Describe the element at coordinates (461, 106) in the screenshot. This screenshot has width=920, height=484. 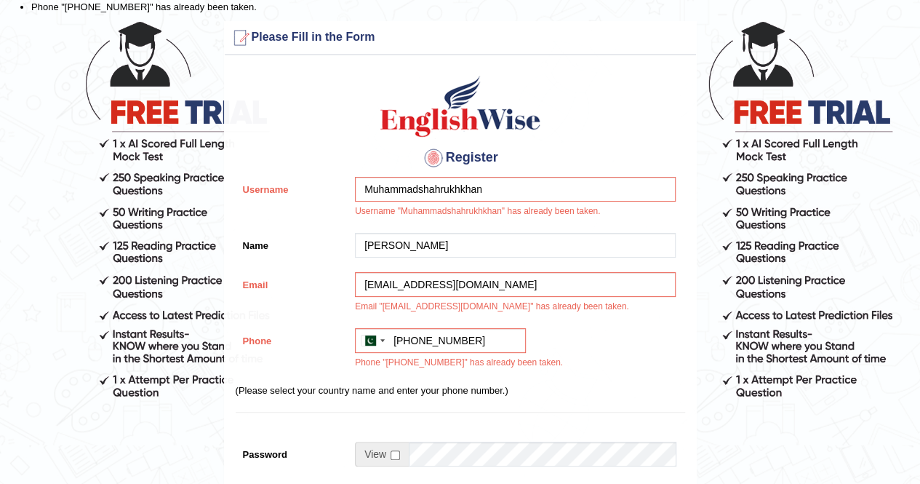
I see `img: Logo of English Wise create a new account for intelligent practice with AI` at that location.